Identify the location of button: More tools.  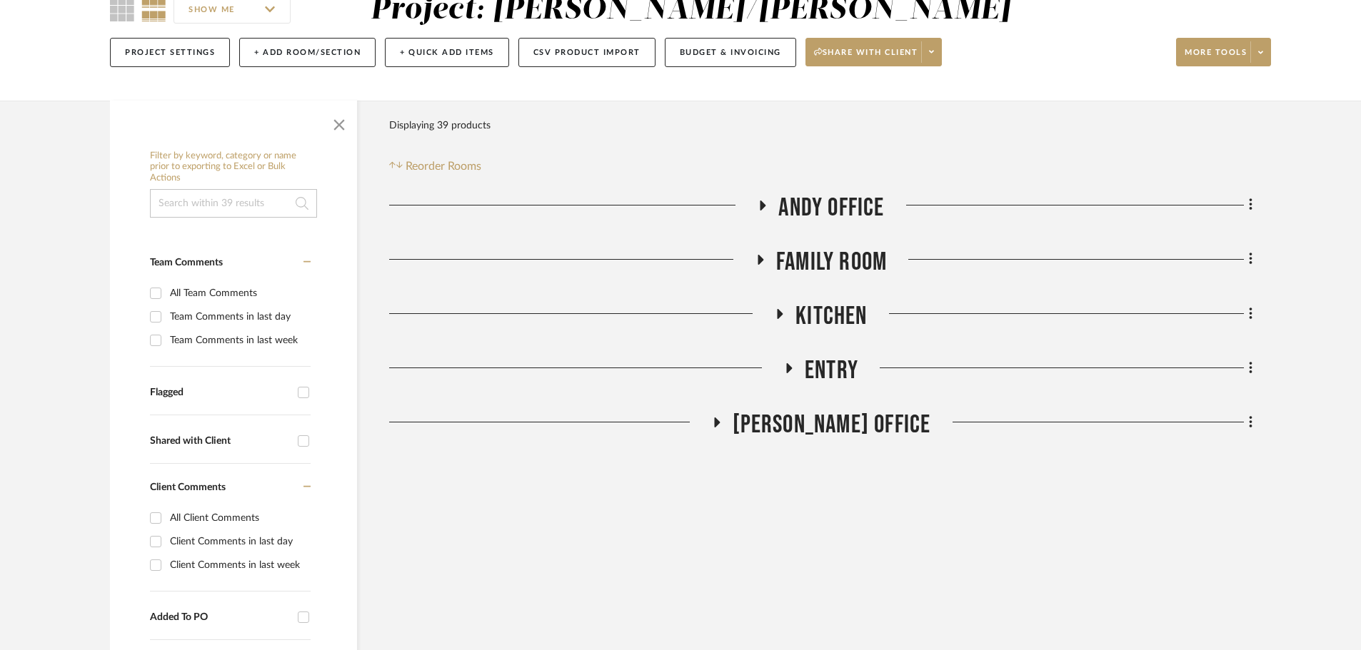
(1223, 52).